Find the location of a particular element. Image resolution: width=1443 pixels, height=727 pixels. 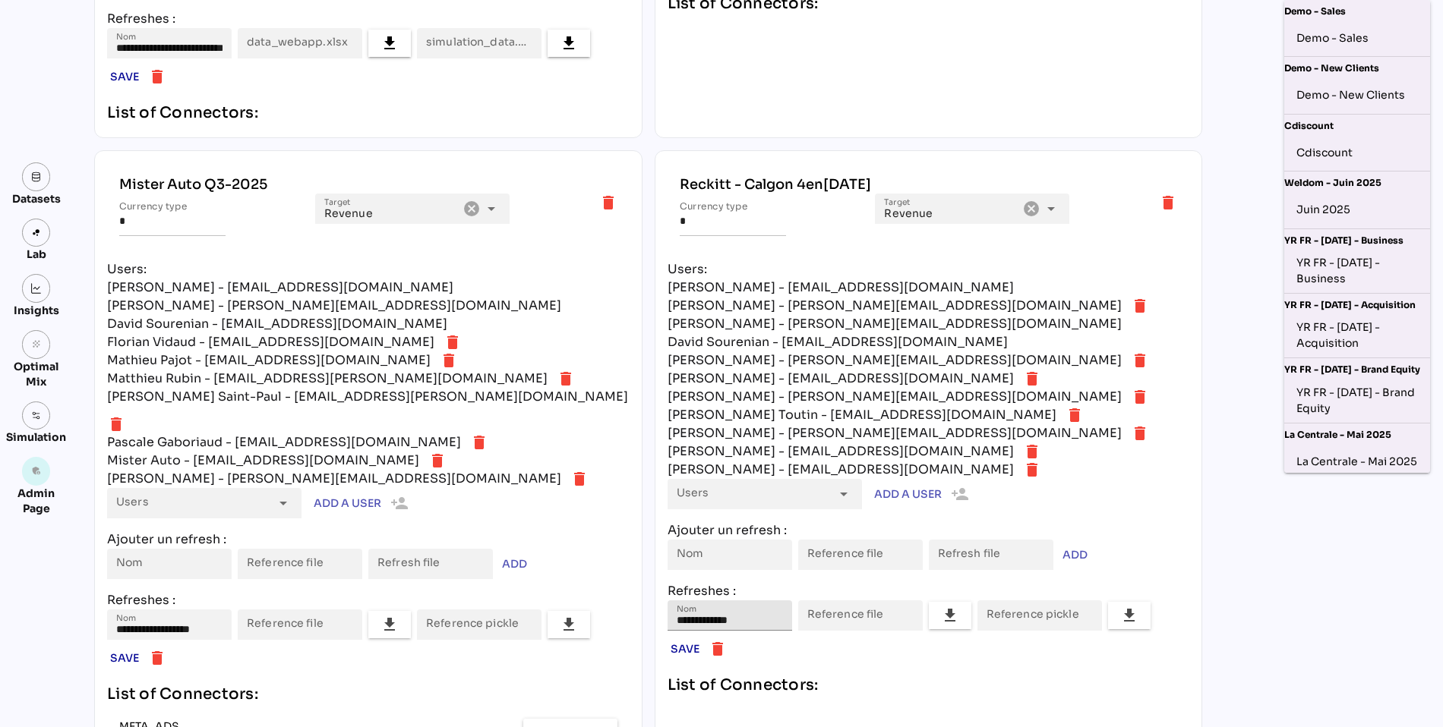

span: Revenue is located at coordinates (908, 213).